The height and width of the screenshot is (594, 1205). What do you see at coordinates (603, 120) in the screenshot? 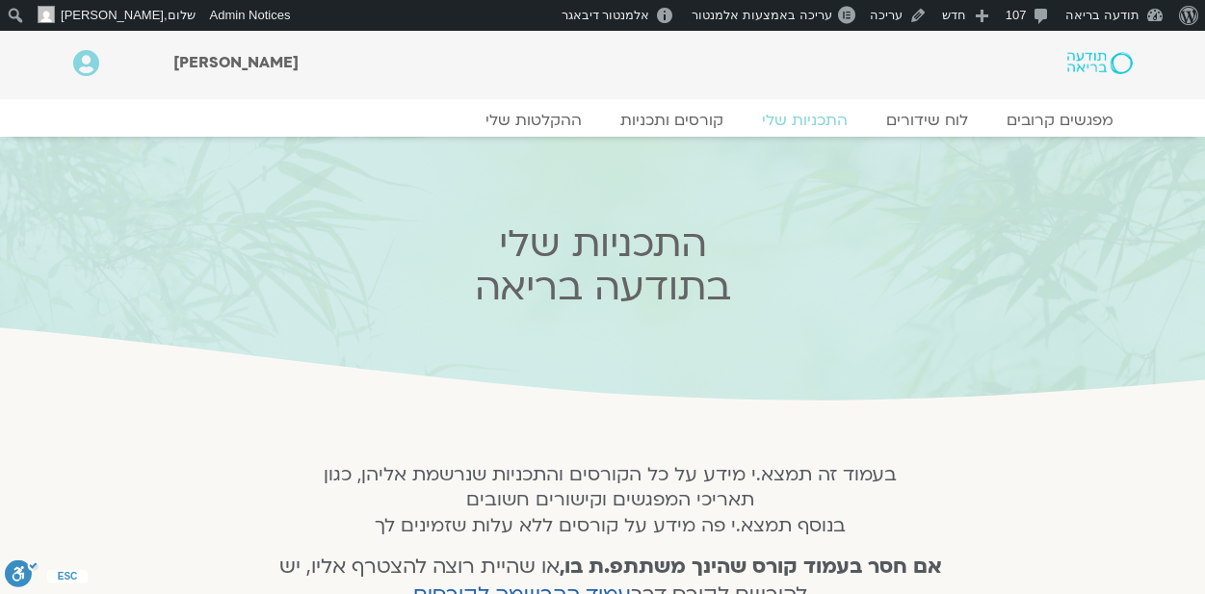
I see `nav: Menu` at bounding box center [603, 120].